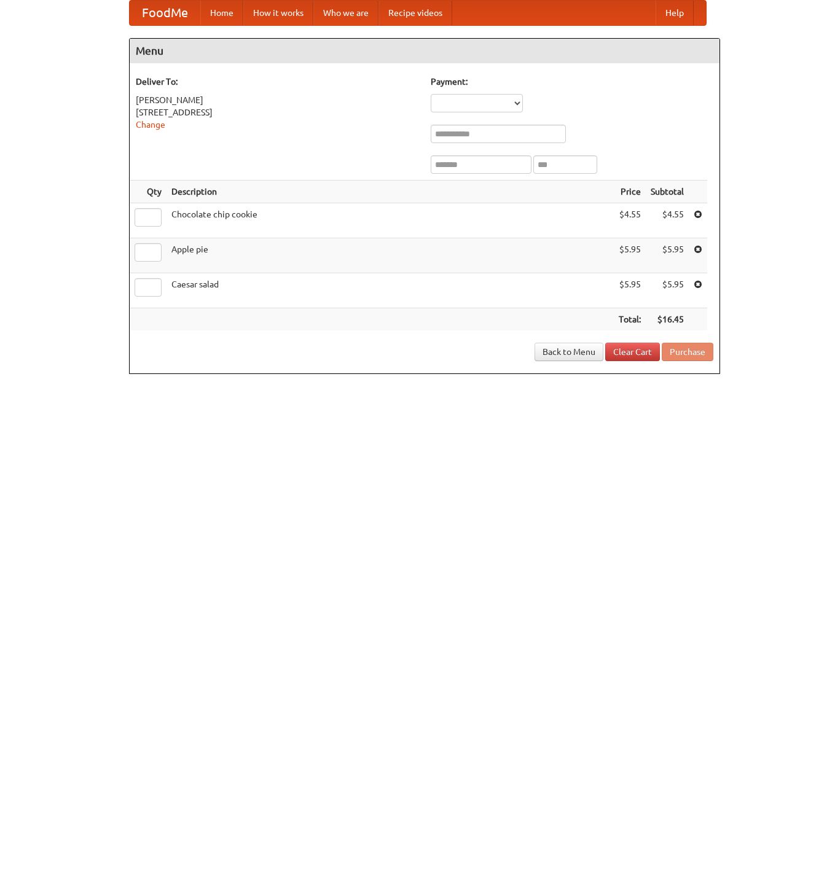  I want to click on a: Who we are, so click(346, 13).